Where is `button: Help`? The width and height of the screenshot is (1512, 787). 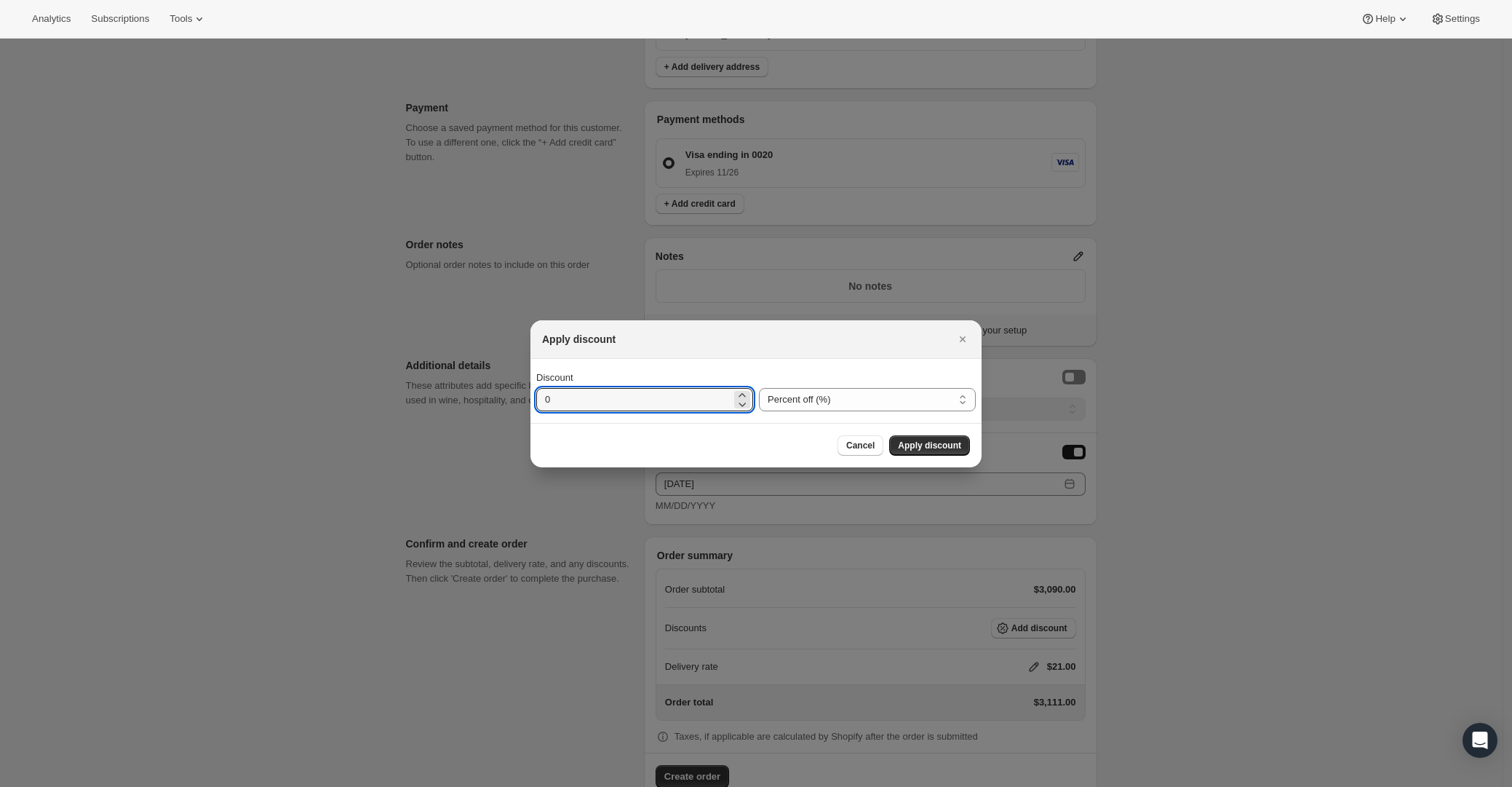 button: Help is located at coordinates (1385, 19).